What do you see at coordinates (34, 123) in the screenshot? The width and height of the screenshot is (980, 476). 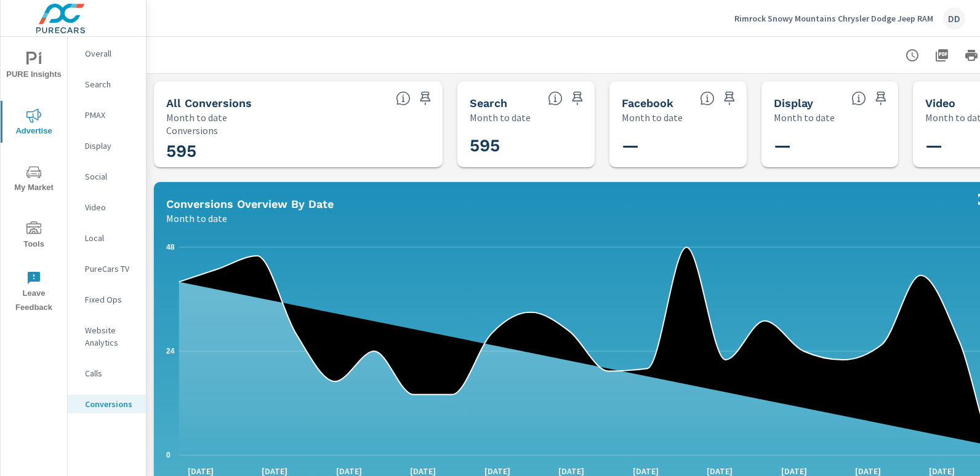 I see `span: Advertise` at bounding box center [34, 123].